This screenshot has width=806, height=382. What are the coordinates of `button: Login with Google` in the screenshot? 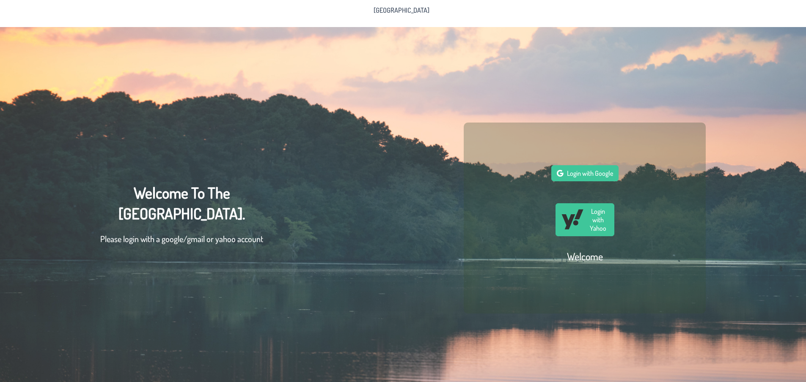 It's located at (584, 173).